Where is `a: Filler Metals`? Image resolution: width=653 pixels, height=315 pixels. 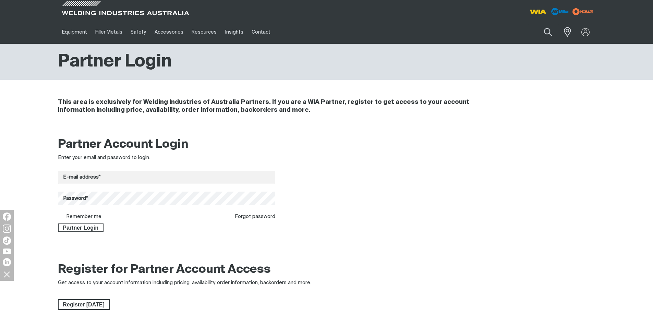
a: Filler Metals is located at coordinates (109, 32).